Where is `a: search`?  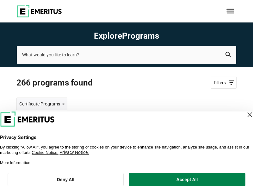 a: search is located at coordinates (228, 55).